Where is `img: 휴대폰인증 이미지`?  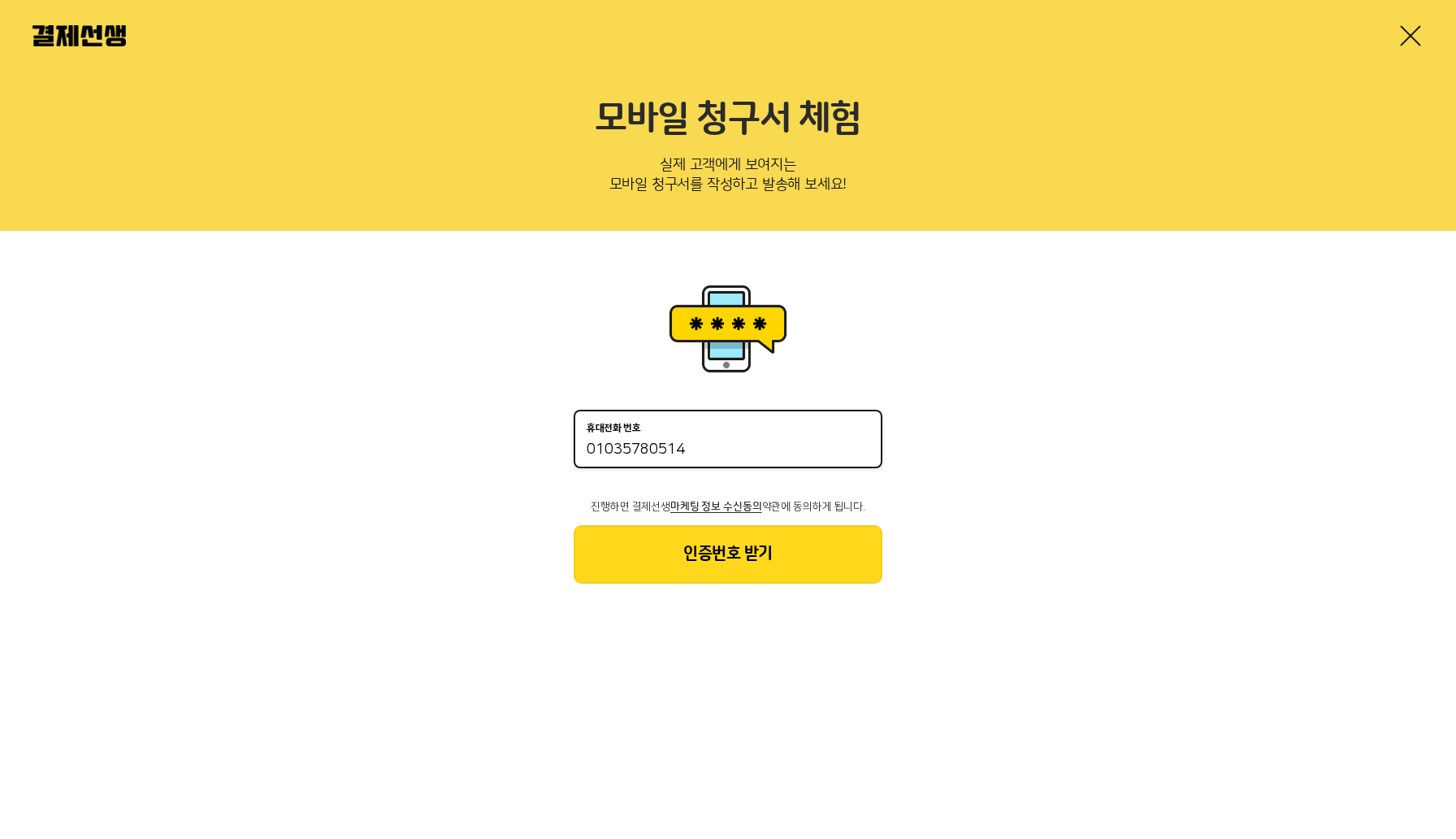 img: 휴대폰인증 이미지 is located at coordinates (728, 328).